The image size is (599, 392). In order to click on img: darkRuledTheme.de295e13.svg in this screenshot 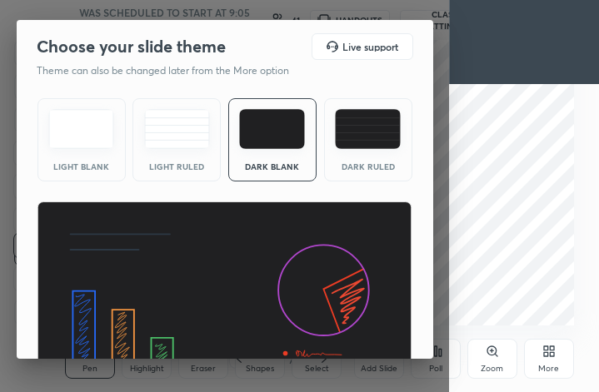, I will do `click(367, 129)`.